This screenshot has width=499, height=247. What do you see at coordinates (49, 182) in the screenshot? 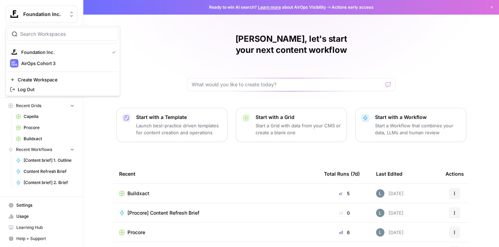
I see `span: [Content brief] 2. Brief` at bounding box center [49, 182].